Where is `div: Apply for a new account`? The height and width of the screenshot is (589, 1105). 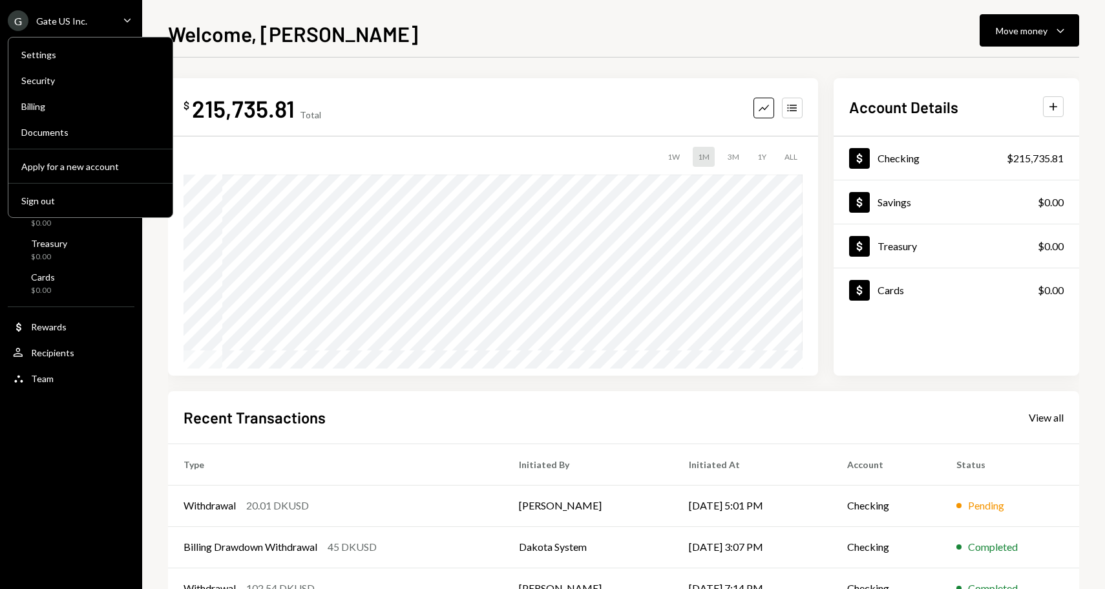
div: Apply for a new account is located at coordinates (90, 166).